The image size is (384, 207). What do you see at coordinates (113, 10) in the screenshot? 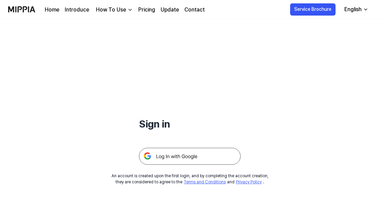
I see `button: How To Use` at bounding box center [113, 10].